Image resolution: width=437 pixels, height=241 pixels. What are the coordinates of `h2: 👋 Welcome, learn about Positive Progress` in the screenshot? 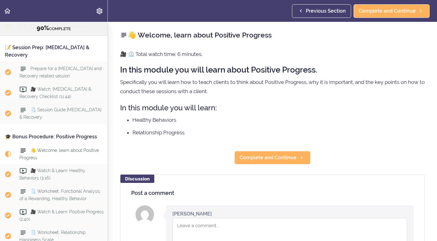 It's located at (272, 35).